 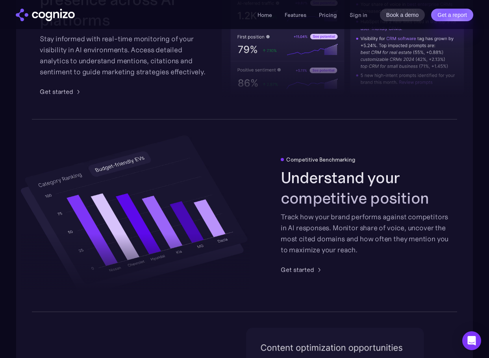 What do you see at coordinates (264, 15) in the screenshot?
I see `a: Home` at bounding box center [264, 15].